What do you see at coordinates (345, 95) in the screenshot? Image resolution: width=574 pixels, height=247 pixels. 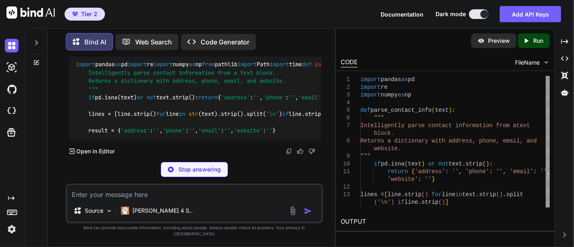 I see `div: 3` at bounding box center [345, 95].